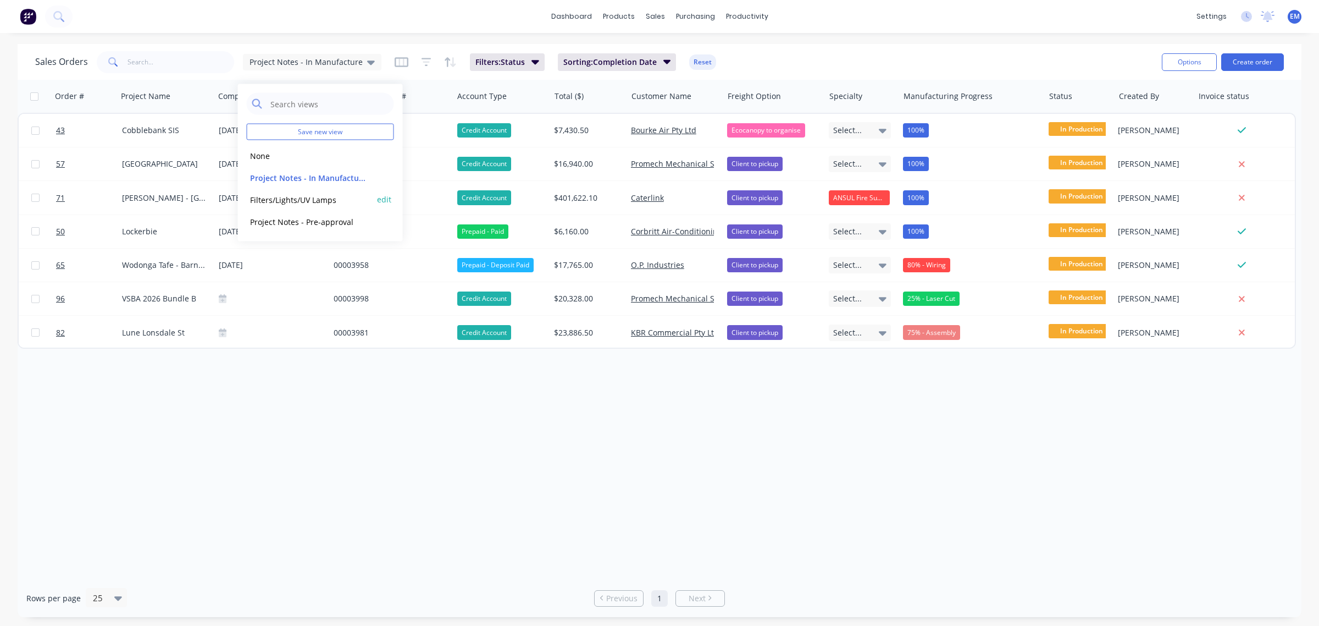  What do you see at coordinates (306, 62) in the screenshot?
I see `span: Project Notes - In Manufacture` at bounding box center [306, 62].